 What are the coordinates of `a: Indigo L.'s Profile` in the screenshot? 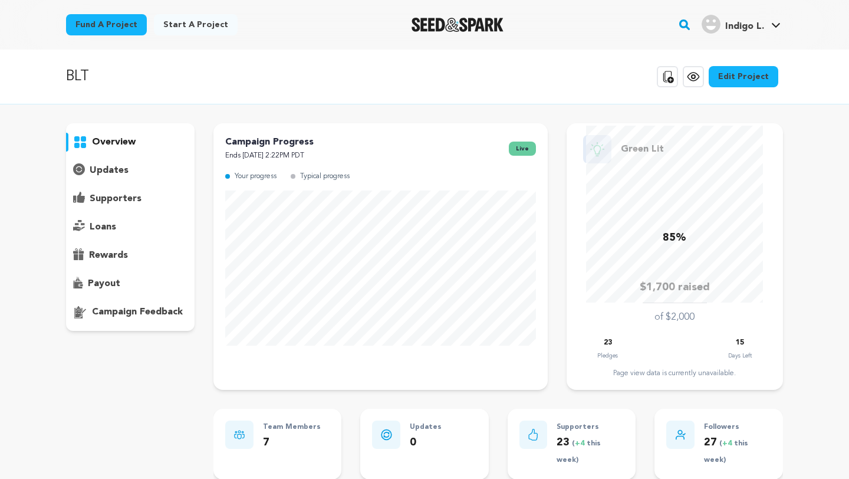 It's located at (741, 23).